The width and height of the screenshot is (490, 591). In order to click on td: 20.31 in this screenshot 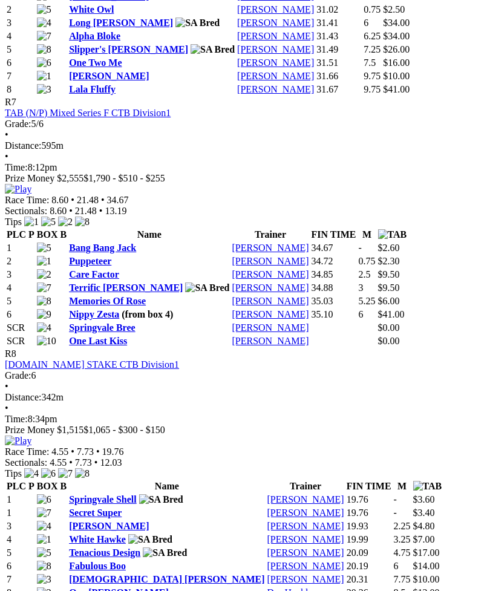, I will do `click(369, 579)`.